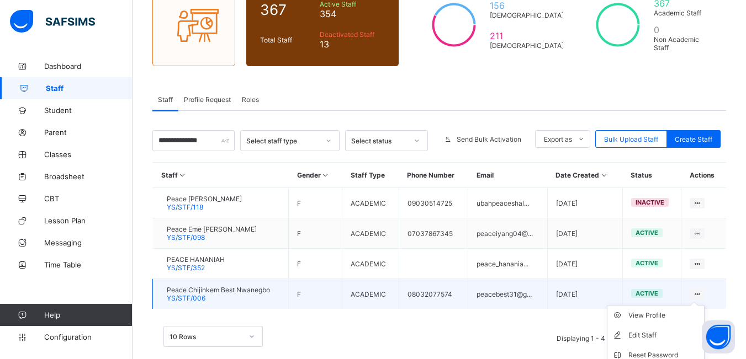 Image resolution: width=746 pixels, height=359 pixels. Describe the element at coordinates (352, 34) in the screenshot. I see `span: Deactivated Staff` at that location.